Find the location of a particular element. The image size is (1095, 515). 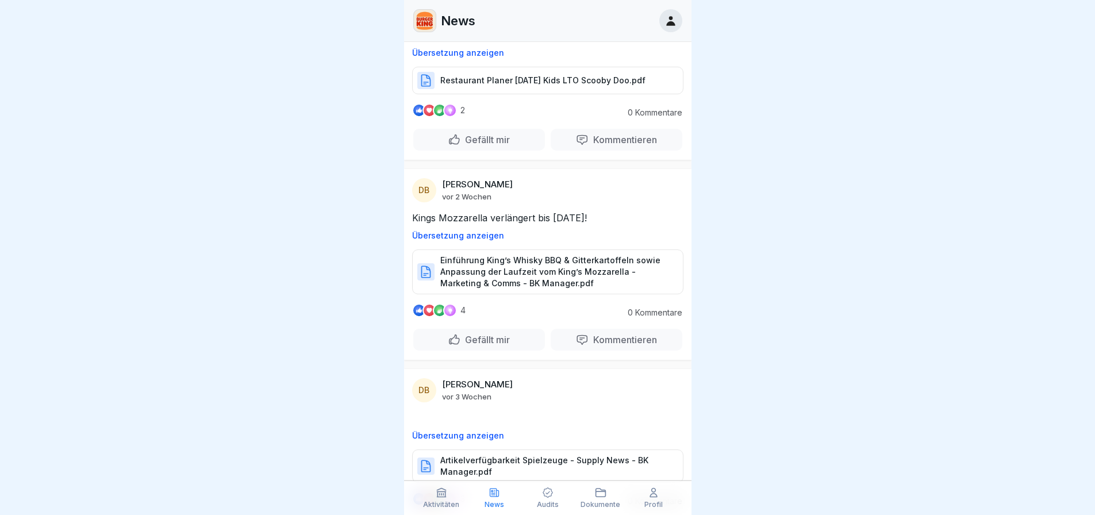

p: vor 2 Wochen is located at coordinates (467, 197).